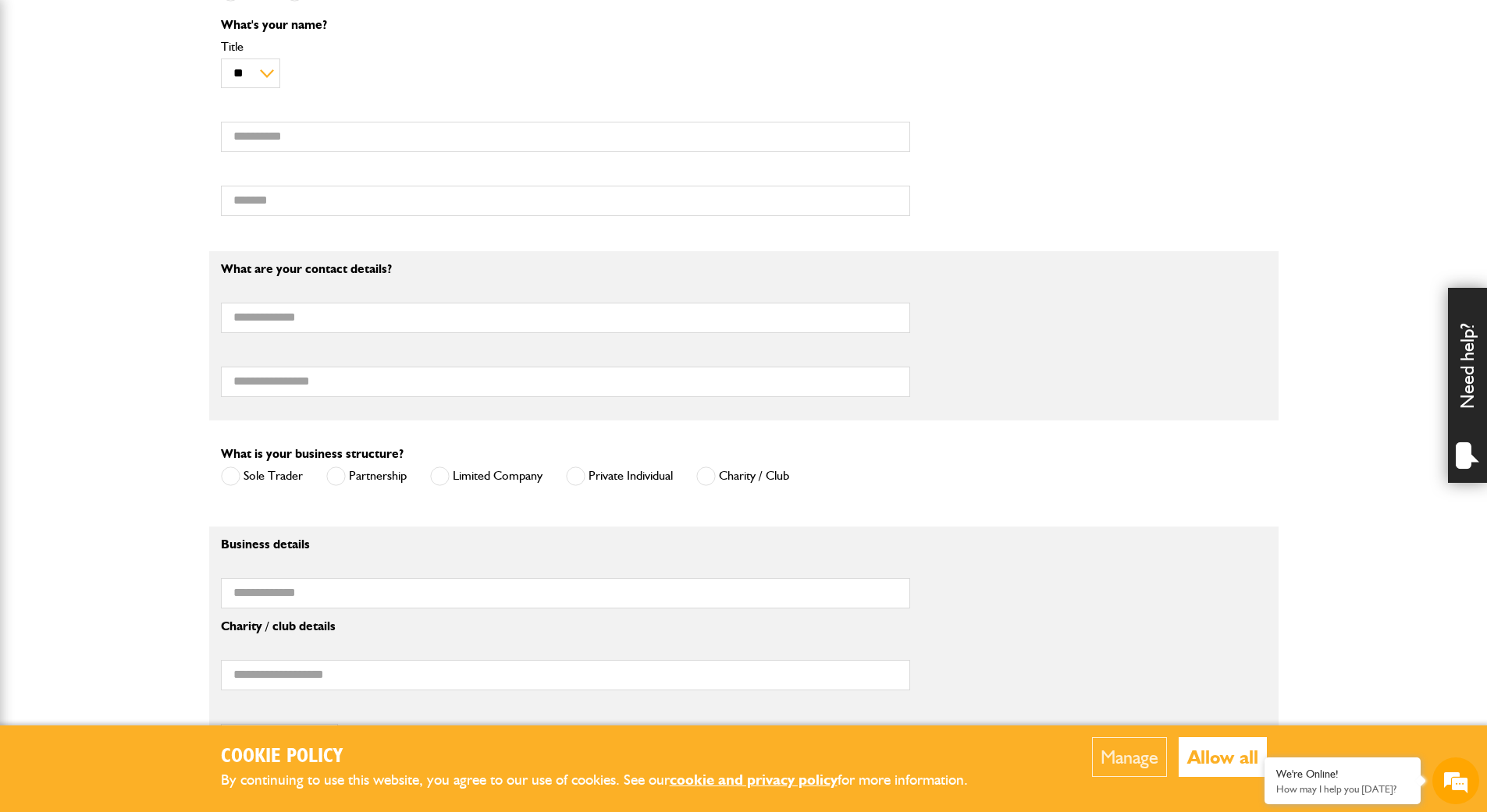  What do you see at coordinates (608, 757) in the screenshot?
I see `h2: Cookie Policy` at bounding box center [608, 757].